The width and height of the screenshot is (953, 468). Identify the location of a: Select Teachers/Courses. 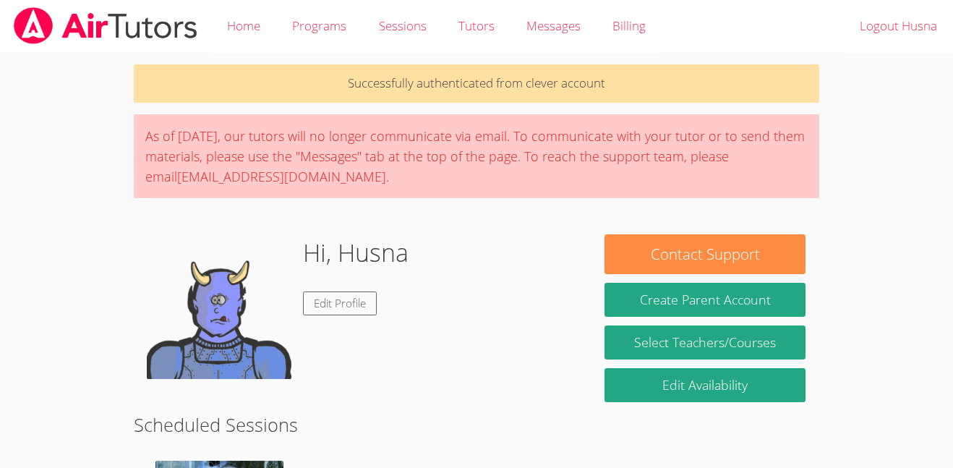
(705, 342).